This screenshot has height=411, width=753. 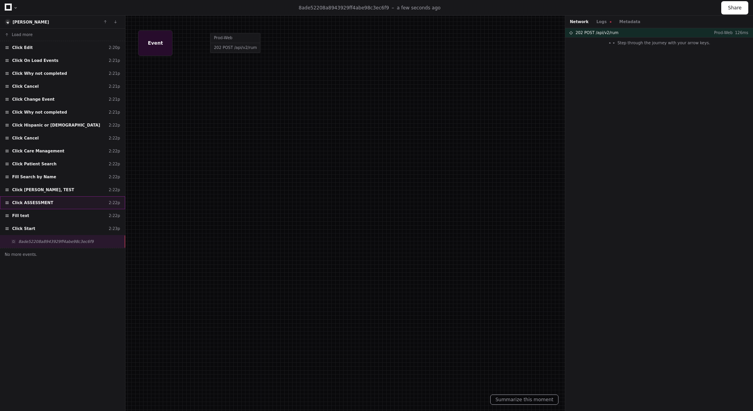 What do you see at coordinates (34, 177) in the screenshot?
I see `span: Fill Search by Name` at bounding box center [34, 177].